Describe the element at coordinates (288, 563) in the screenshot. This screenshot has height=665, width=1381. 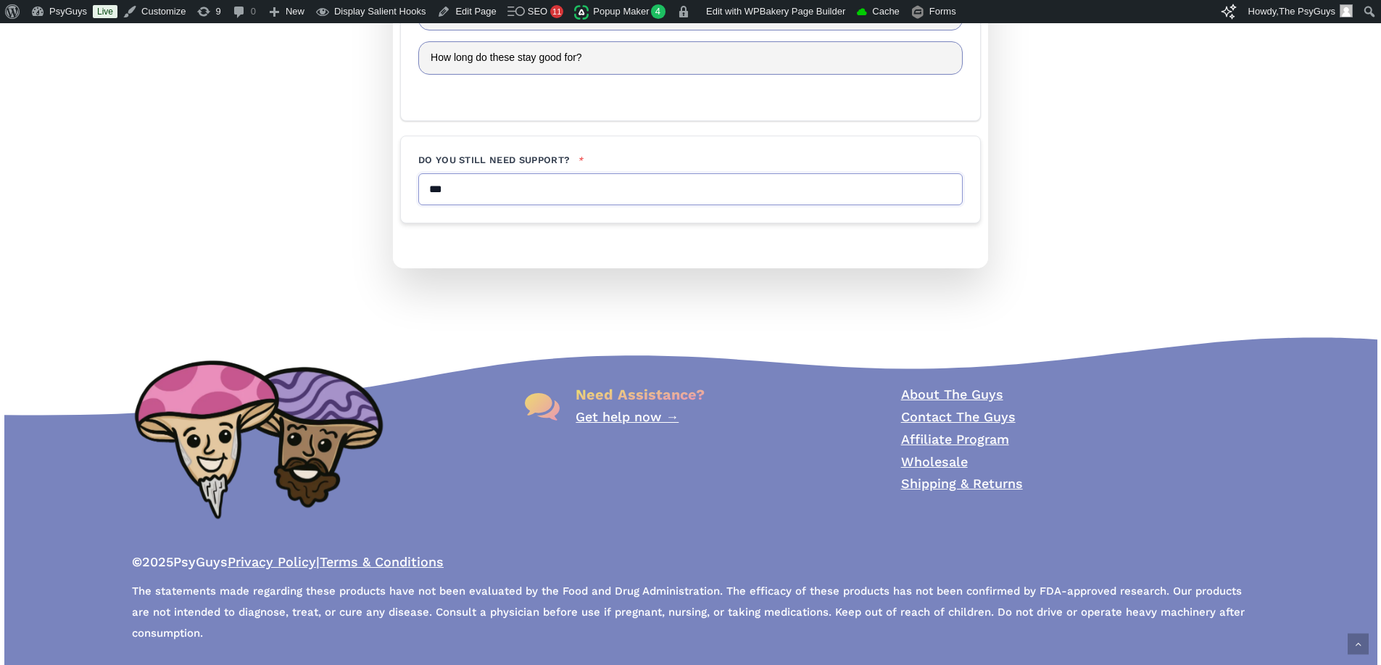
I see `span: PsyGuys |` at that location.